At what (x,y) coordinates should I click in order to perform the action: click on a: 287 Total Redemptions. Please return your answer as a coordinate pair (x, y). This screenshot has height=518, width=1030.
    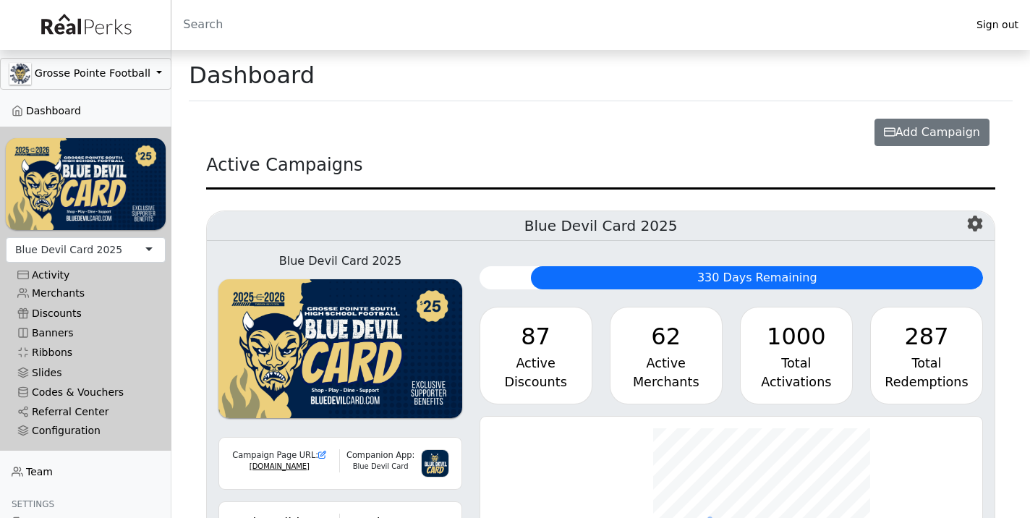
    Looking at the image, I should click on (927, 355).